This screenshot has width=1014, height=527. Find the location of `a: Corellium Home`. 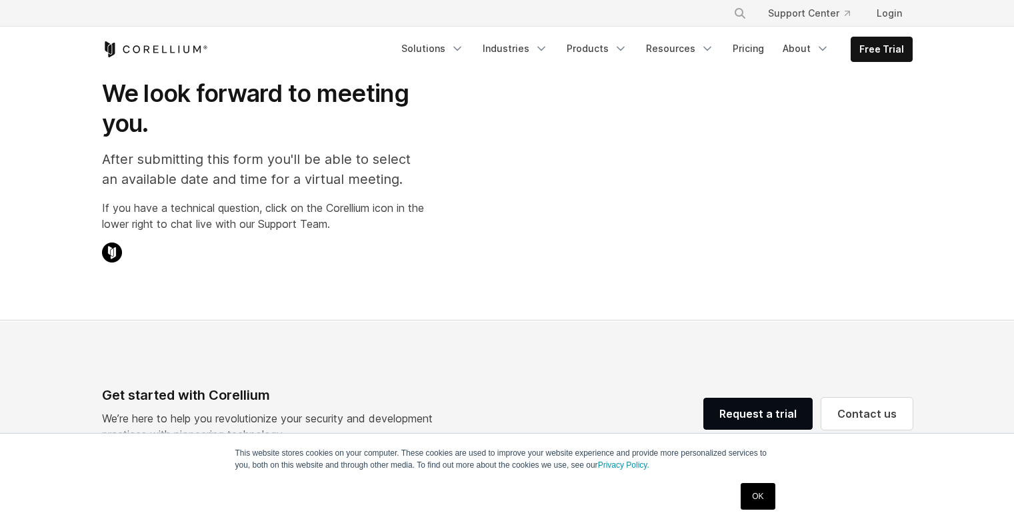

a: Corellium Home is located at coordinates (155, 49).